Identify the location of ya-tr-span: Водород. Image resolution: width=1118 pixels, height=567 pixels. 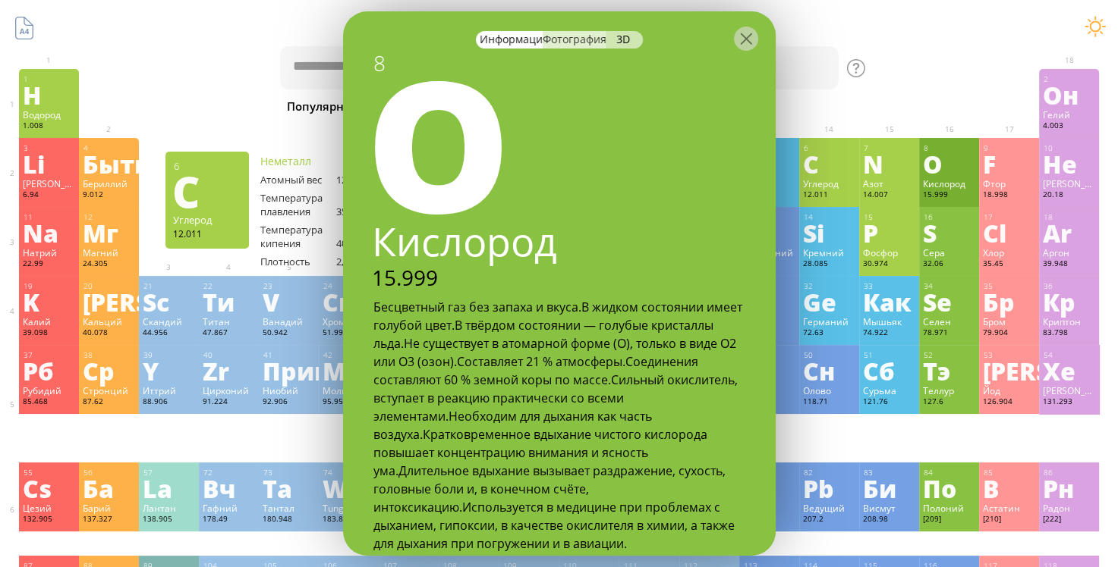
(42, 115).